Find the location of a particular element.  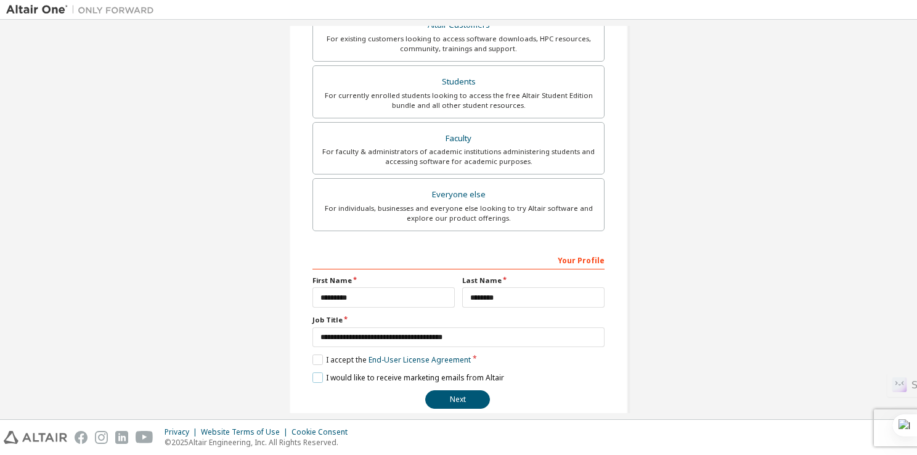

a: End-User License Agreement is located at coordinates (420, 359).